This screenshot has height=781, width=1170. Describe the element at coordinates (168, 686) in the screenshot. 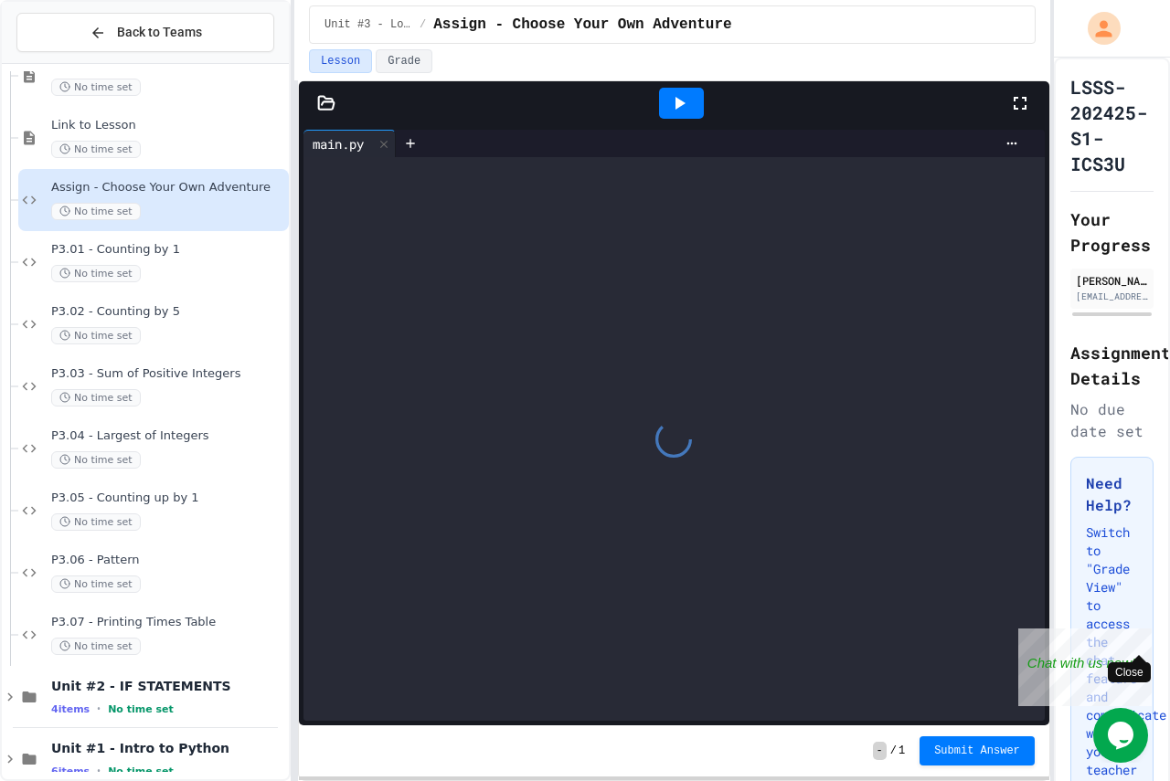

I see `span: Unit #2 - IF STATEMENTS` at that location.